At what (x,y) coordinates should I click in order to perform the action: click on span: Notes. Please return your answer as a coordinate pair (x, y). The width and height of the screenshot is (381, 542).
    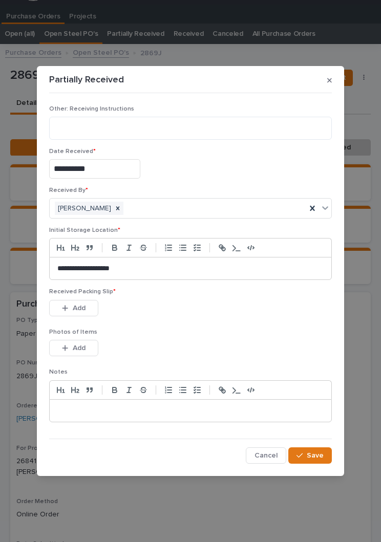
    Looking at the image, I should click on (58, 372).